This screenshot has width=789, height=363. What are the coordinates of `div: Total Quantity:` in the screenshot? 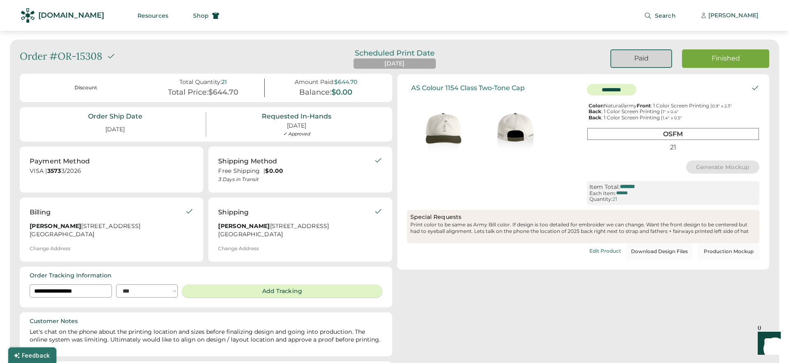 It's located at (200, 82).